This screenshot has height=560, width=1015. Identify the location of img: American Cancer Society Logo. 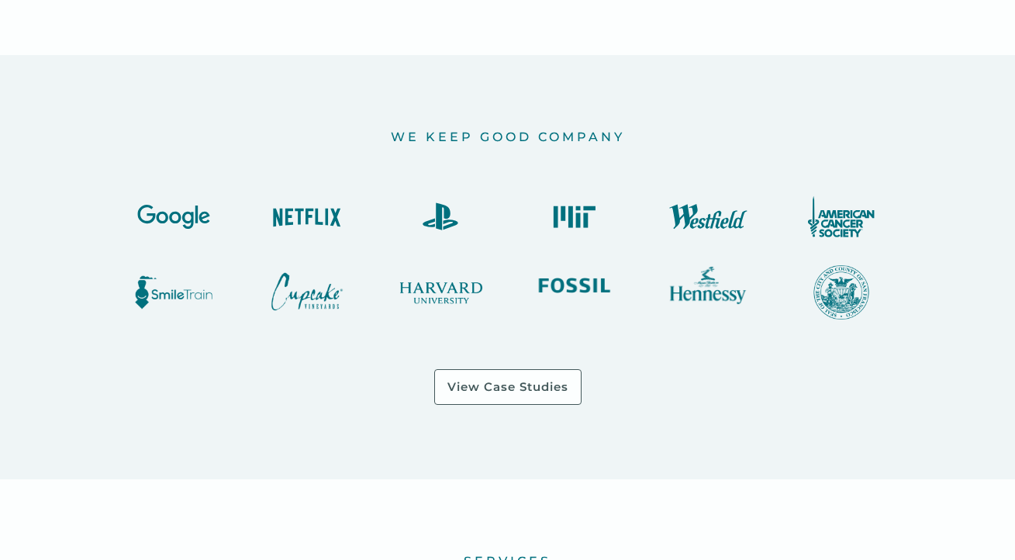
(841, 216).